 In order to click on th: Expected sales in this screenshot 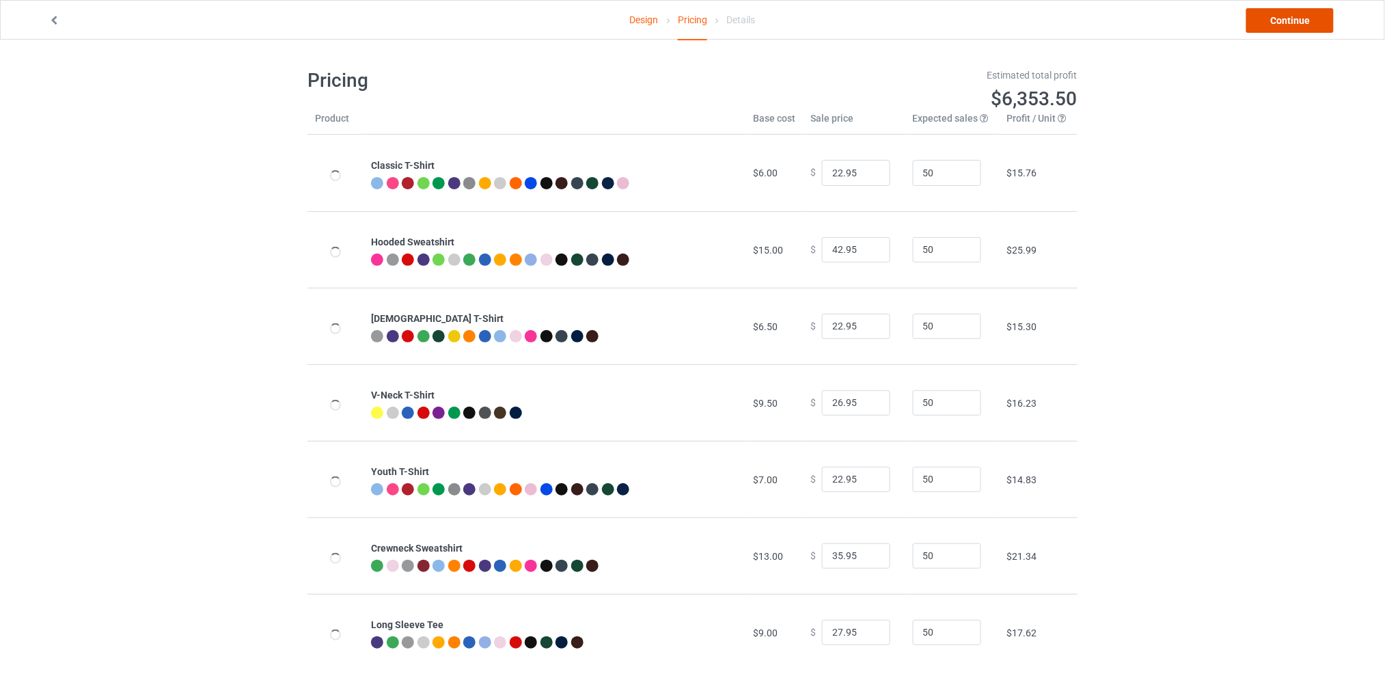, I will do `click(952, 123)`.